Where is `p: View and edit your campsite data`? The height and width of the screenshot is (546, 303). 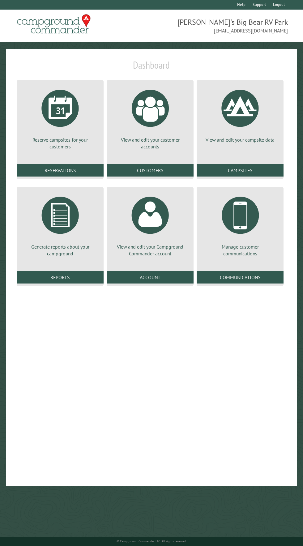
p: View and edit your campsite data is located at coordinates (240, 140).